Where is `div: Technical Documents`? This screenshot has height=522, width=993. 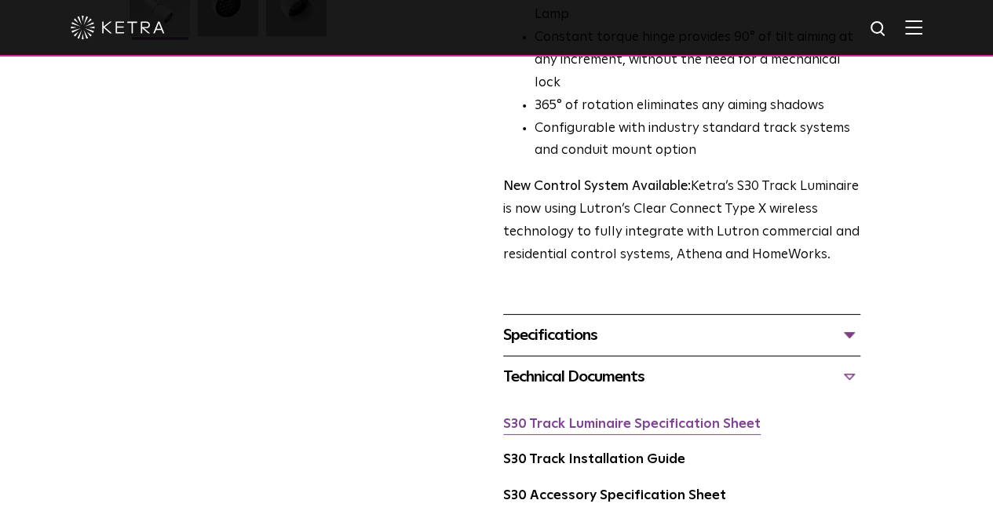
div: Technical Documents is located at coordinates (681, 377).